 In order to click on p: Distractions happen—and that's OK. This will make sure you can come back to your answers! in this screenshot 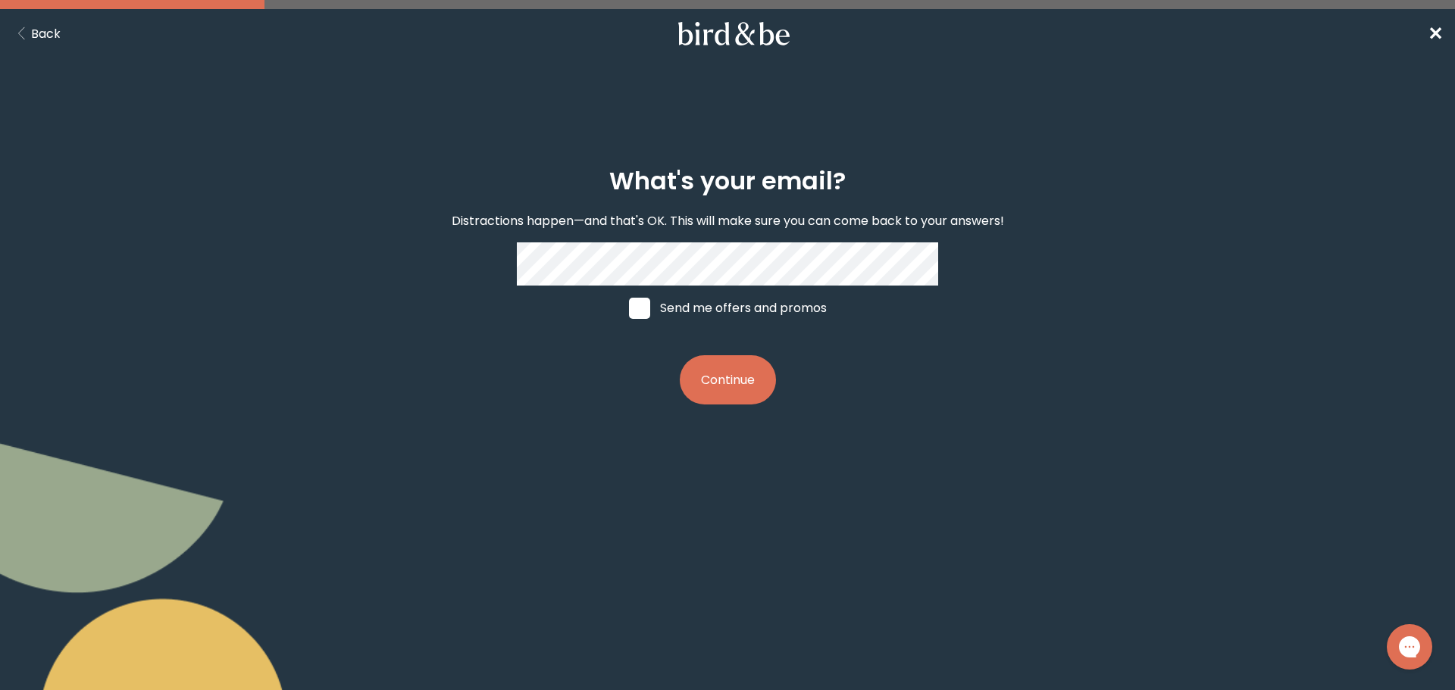, I will do `click(727, 221)`.